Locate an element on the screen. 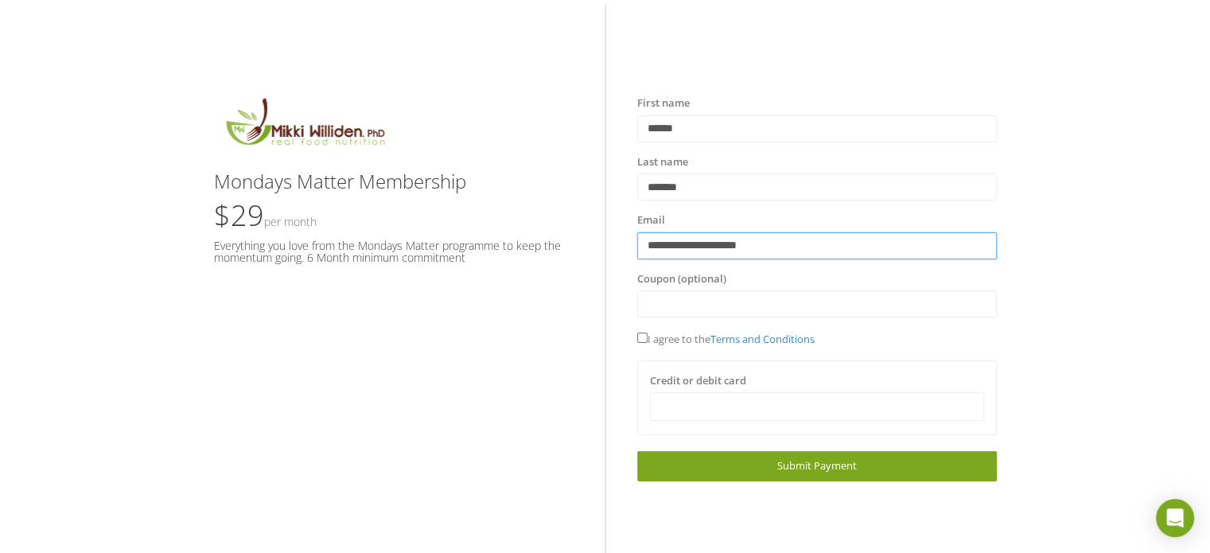  h5: Everything you love from the Mondays Matter programme to keep the momentum going. 6 Month minimum... is located at coordinates (394, 251).